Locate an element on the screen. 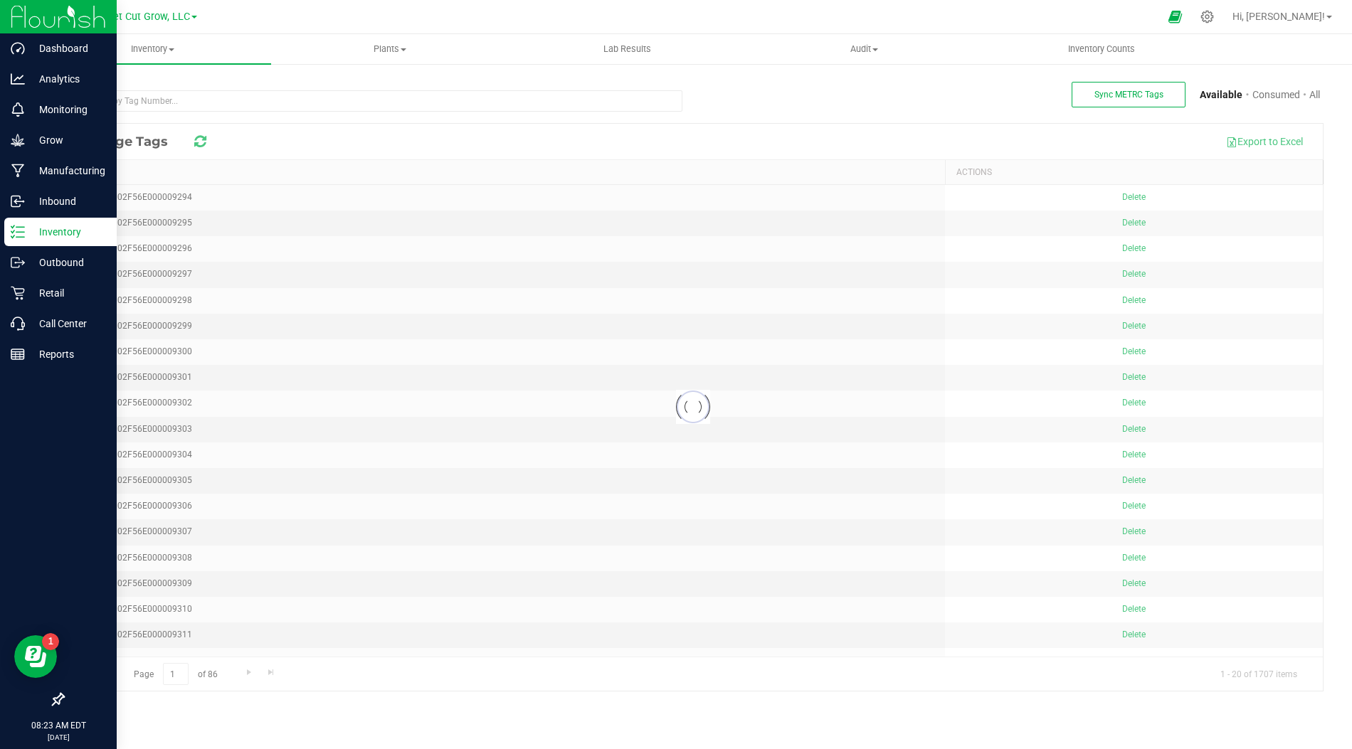 This screenshot has height=749, width=1352. inline-svg: Analytics is located at coordinates (18, 79).